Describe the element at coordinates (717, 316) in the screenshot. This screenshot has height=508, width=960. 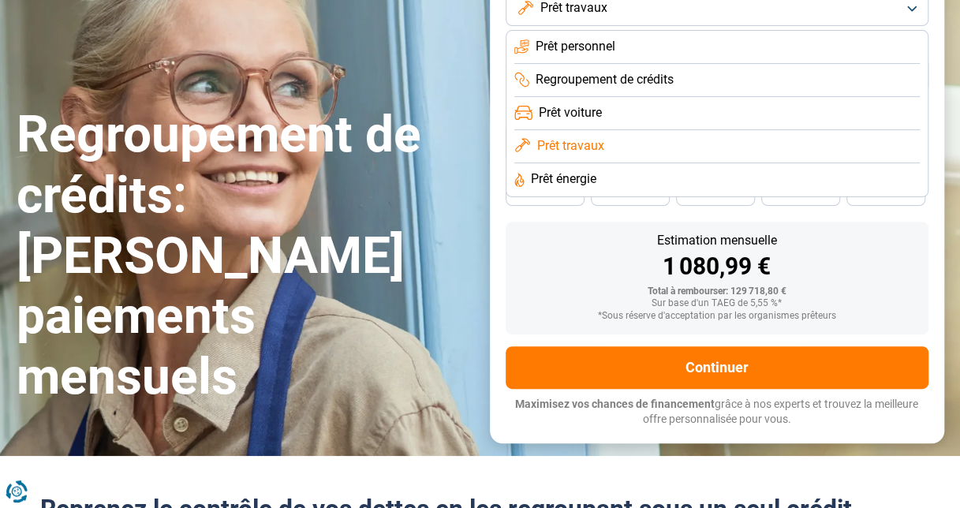
I see `div: *Sous réserve d'acceptation par les organismes prêteurs` at that location.